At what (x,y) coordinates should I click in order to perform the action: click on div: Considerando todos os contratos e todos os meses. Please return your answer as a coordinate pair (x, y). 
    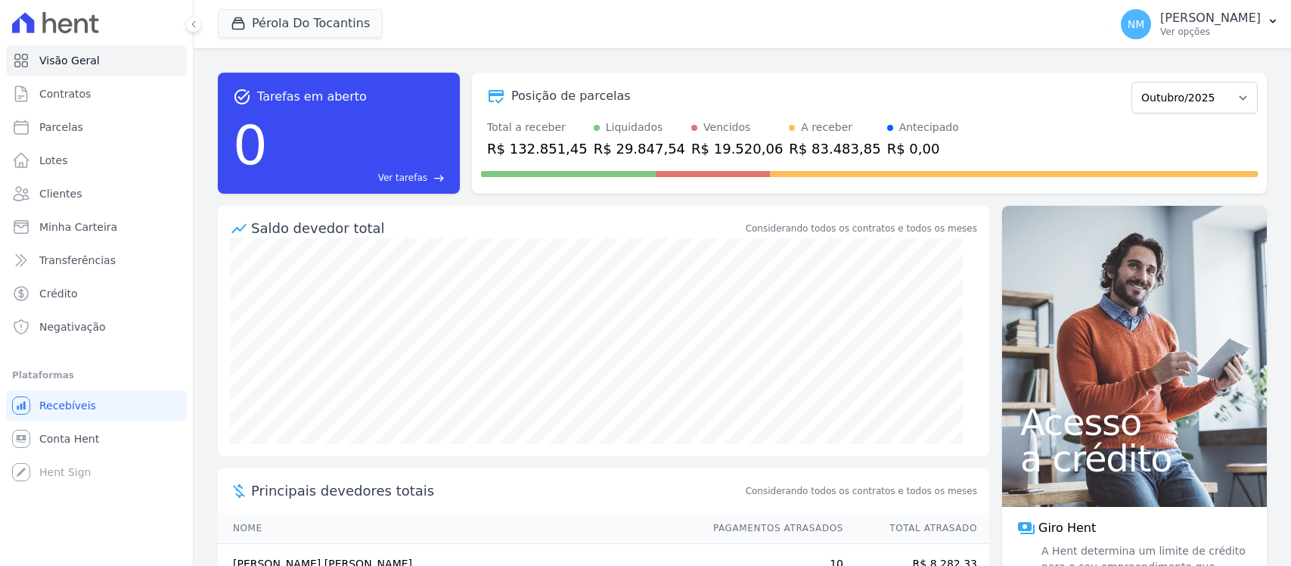
    Looking at the image, I should click on (861, 228).